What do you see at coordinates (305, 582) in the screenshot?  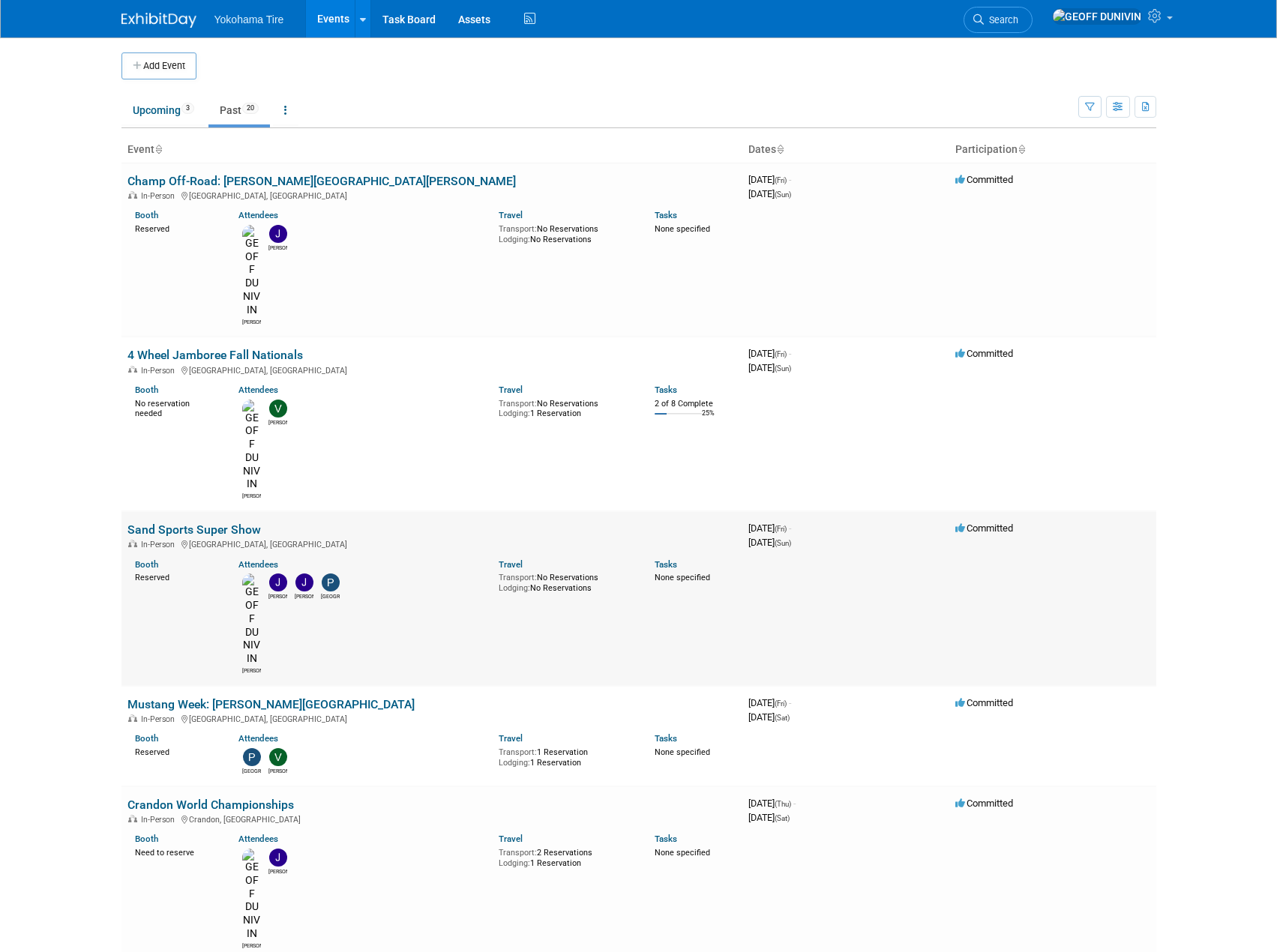 I see `img: Janelle Williams` at bounding box center [305, 582].